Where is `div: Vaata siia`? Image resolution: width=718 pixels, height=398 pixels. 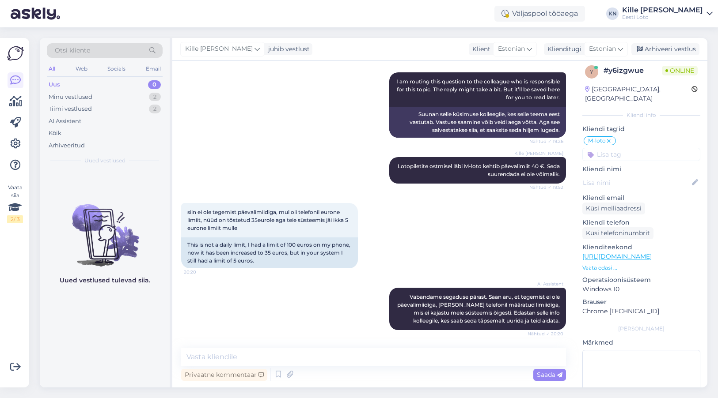 div: Vaata siia is located at coordinates (15, 204).